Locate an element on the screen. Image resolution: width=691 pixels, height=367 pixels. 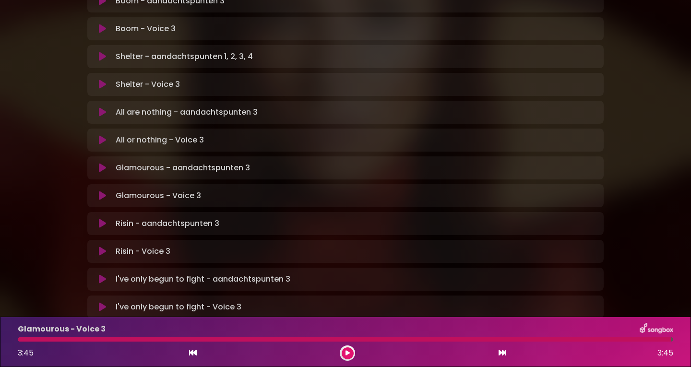
p: I've only begun to fight - Voice 3 is located at coordinates (178, 307).